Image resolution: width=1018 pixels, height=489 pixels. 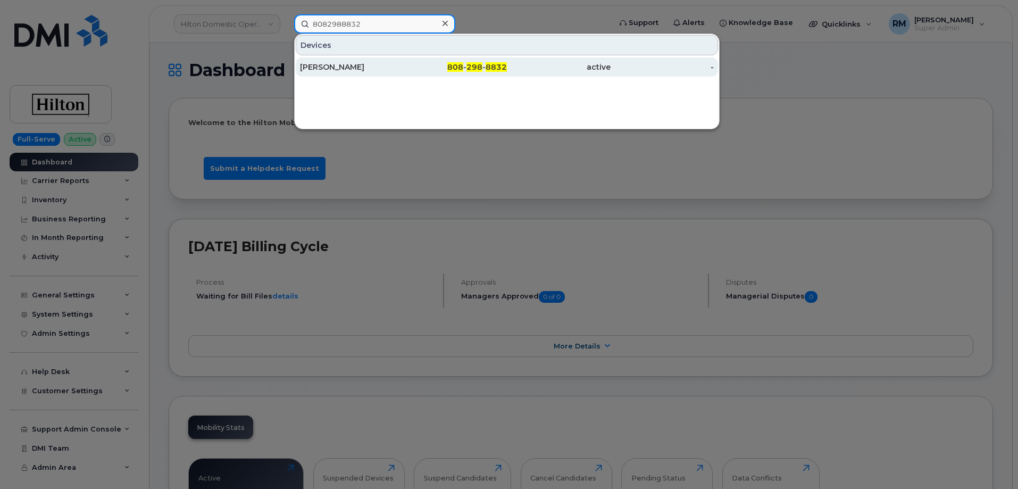 I want to click on span: 8832, so click(x=496, y=67).